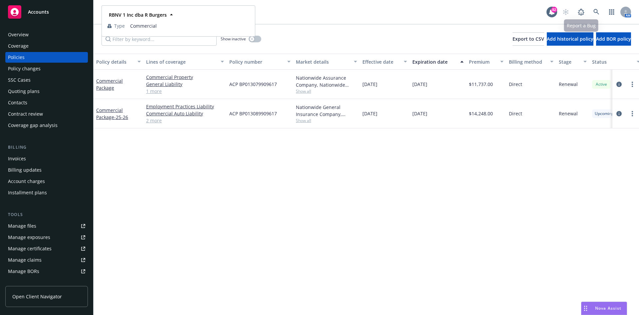 Image resolution: width=639 pixels, height=315 pixels. Describe the element at coordinates (185, 77) in the screenshot. I see `a: Commercial Property` at that location.